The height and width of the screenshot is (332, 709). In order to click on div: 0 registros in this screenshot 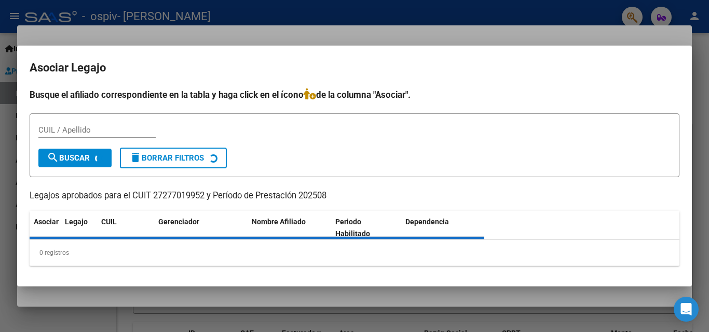, I will do `click(354, 253)`.